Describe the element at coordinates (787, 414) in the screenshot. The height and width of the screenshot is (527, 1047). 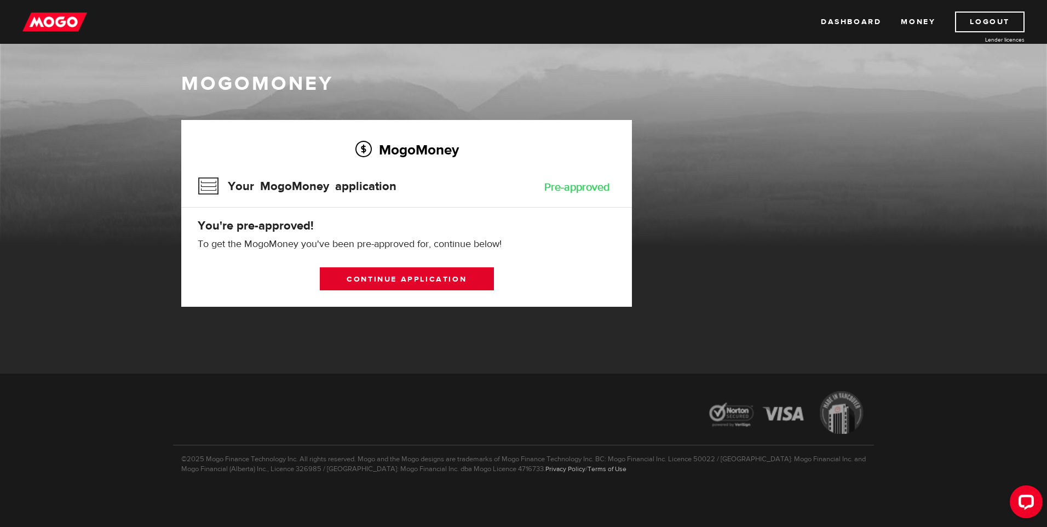
I see `img: legal-icons-92a2ffecb4d32d839781d1b4e4802d7b.png` at that location.